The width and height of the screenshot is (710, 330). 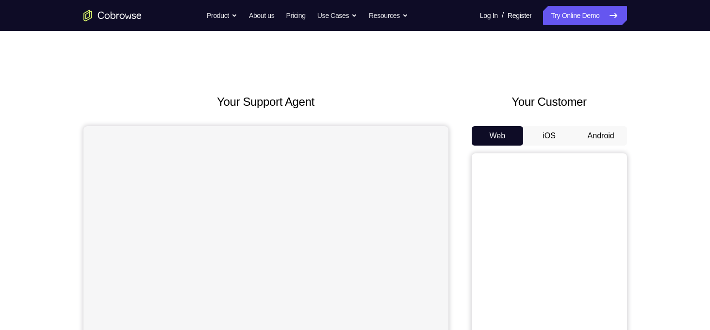 I want to click on button: Web, so click(x=497, y=136).